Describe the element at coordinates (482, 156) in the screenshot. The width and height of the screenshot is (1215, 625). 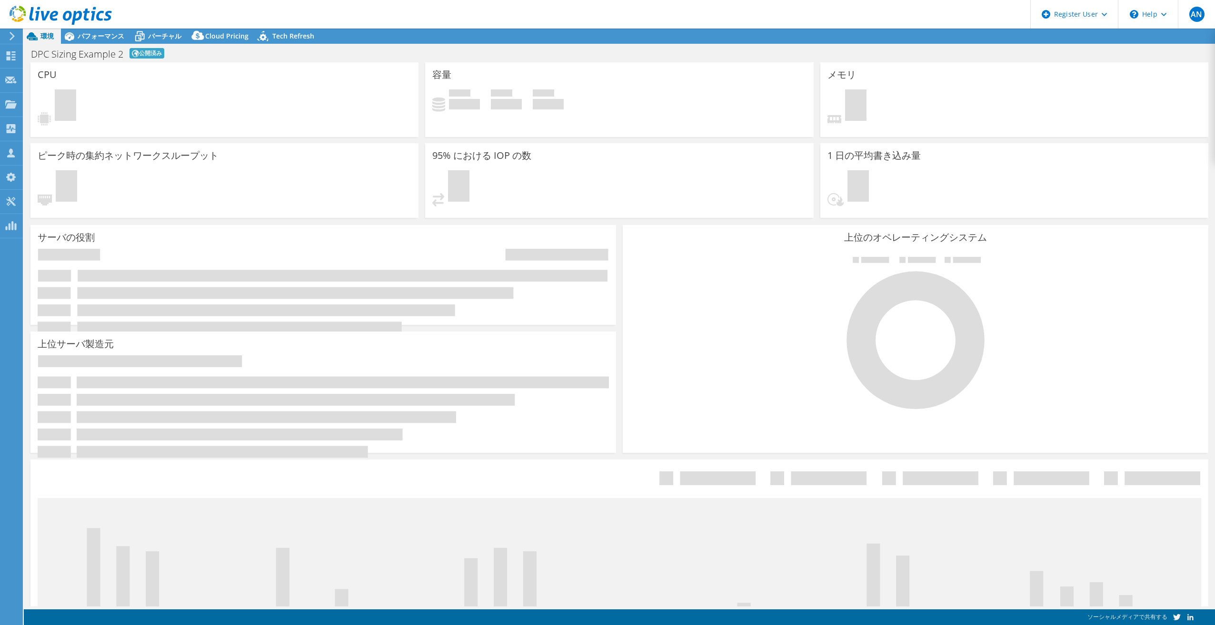
I see `h3: 95% における IOP の数` at that location.